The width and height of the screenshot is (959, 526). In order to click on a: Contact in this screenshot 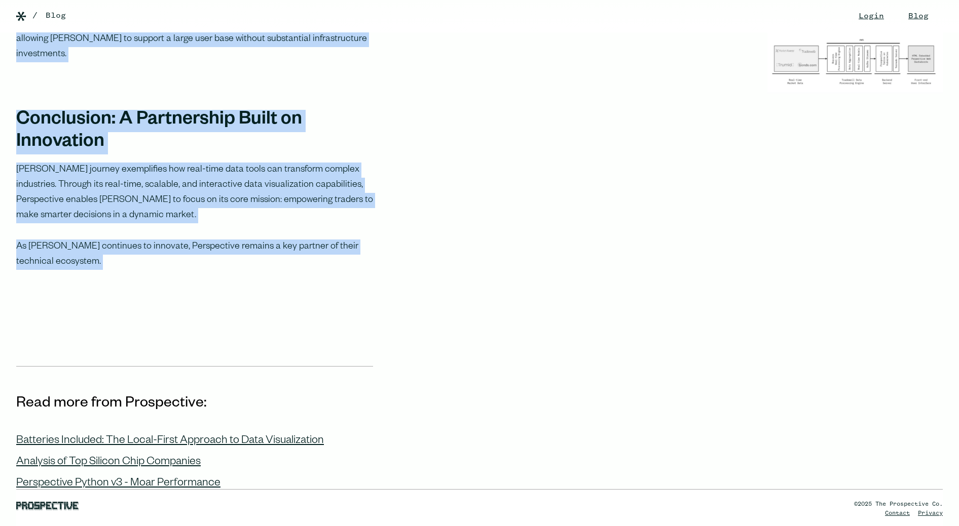, I will do `click(897, 514)`.